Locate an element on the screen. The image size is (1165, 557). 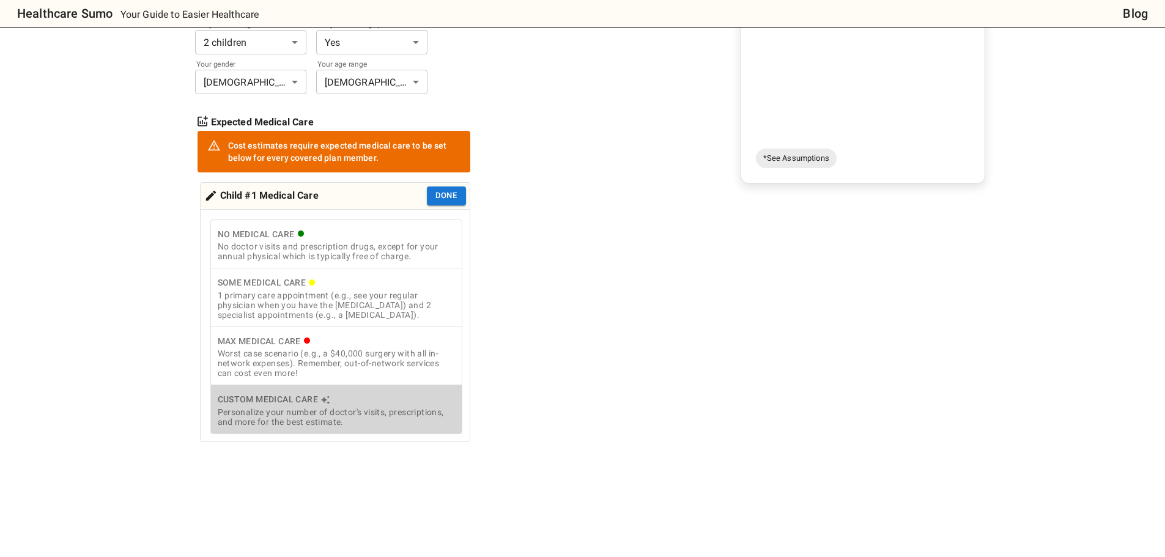
label: Your age range is located at coordinates (364, 64).